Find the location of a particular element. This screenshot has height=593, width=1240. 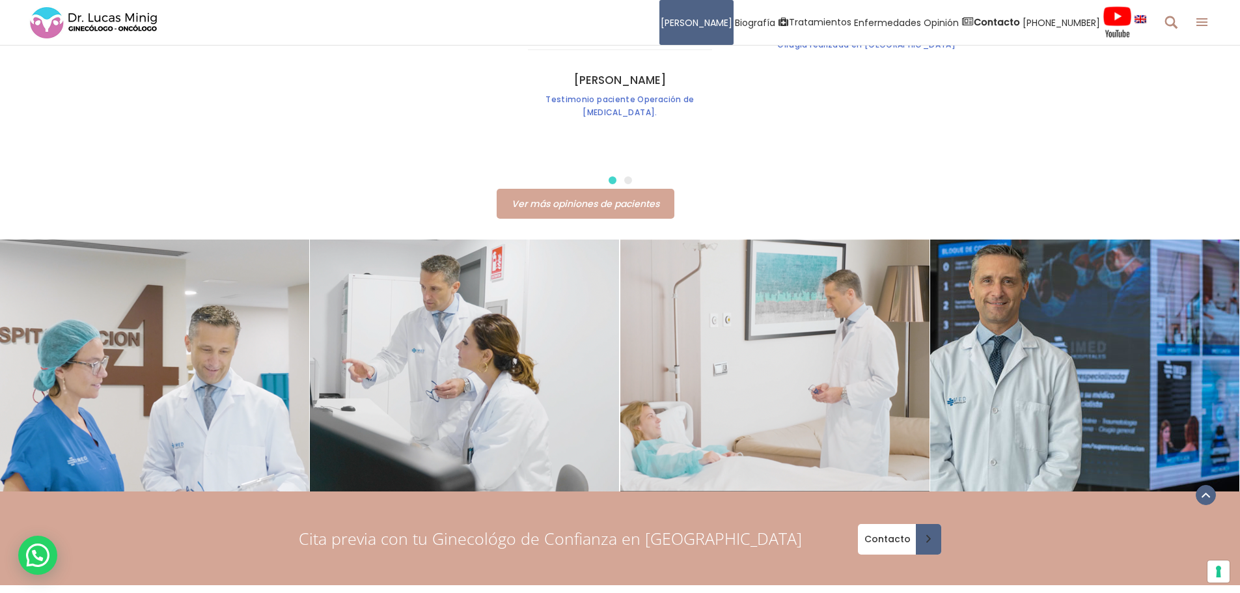

a: Ver más opiniones de pacientes is located at coordinates (585, 204).